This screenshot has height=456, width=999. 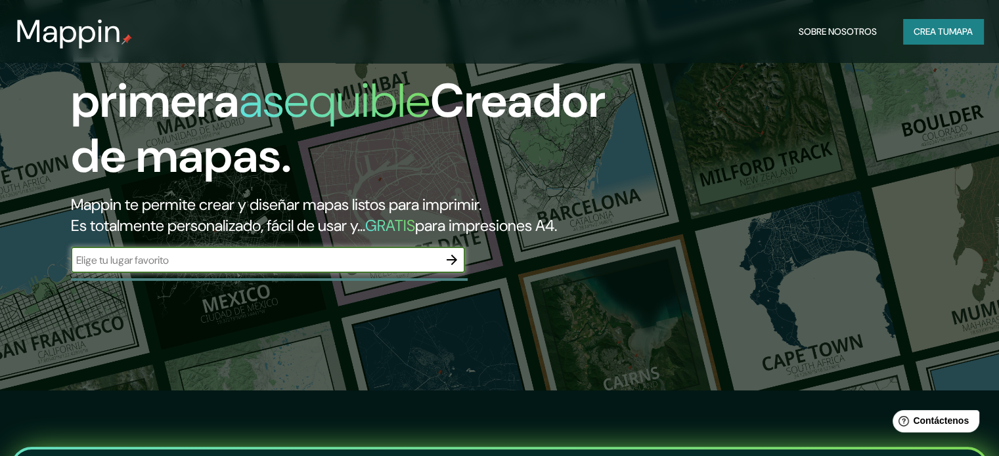 What do you see at coordinates (218, 225) in the screenshot?
I see `font: Es totalmente personalizado, fácil de usar y...` at bounding box center [218, 225].